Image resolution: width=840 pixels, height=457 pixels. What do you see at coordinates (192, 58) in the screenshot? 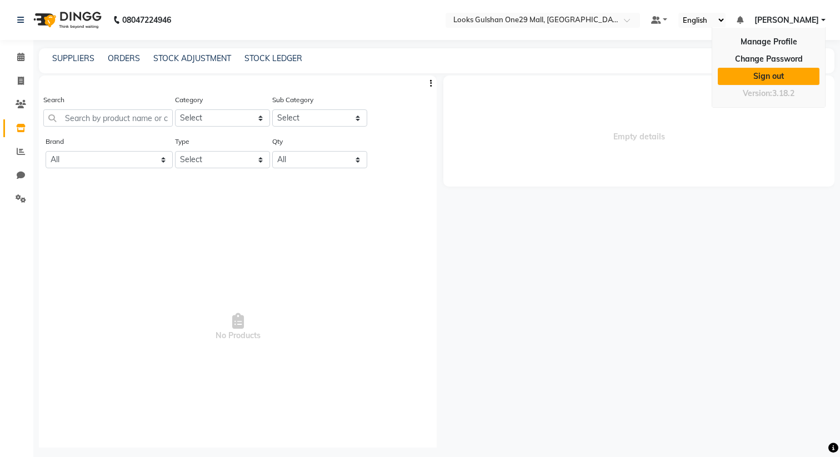
I see `a: STOCK ADJUSTMENT` at bounding box center [192, 58].